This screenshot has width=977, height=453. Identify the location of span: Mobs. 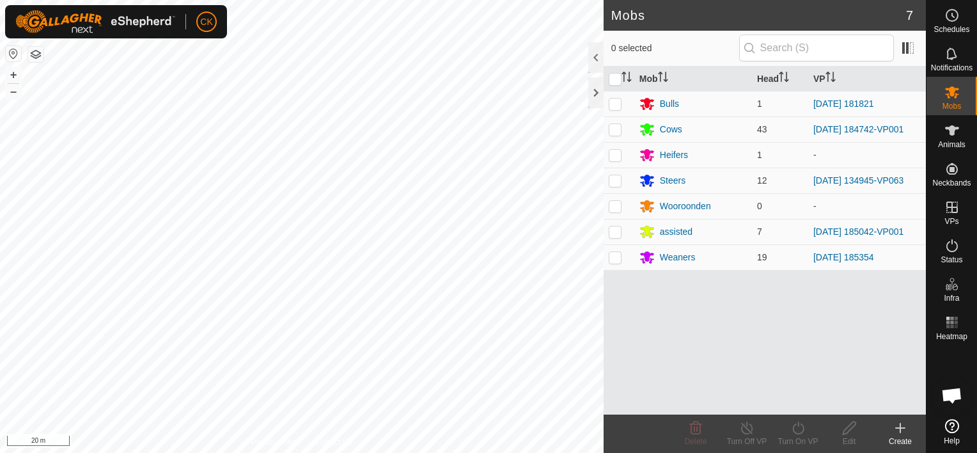
(952, 106).